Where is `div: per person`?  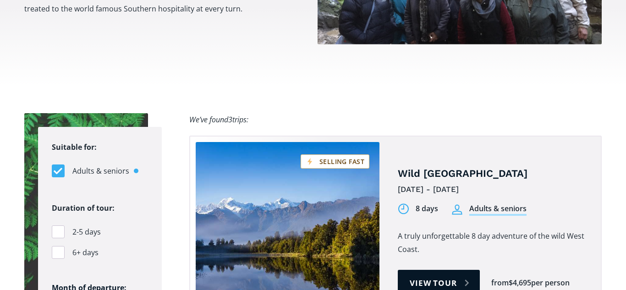
div: per person is located at coordinates (550, 283).